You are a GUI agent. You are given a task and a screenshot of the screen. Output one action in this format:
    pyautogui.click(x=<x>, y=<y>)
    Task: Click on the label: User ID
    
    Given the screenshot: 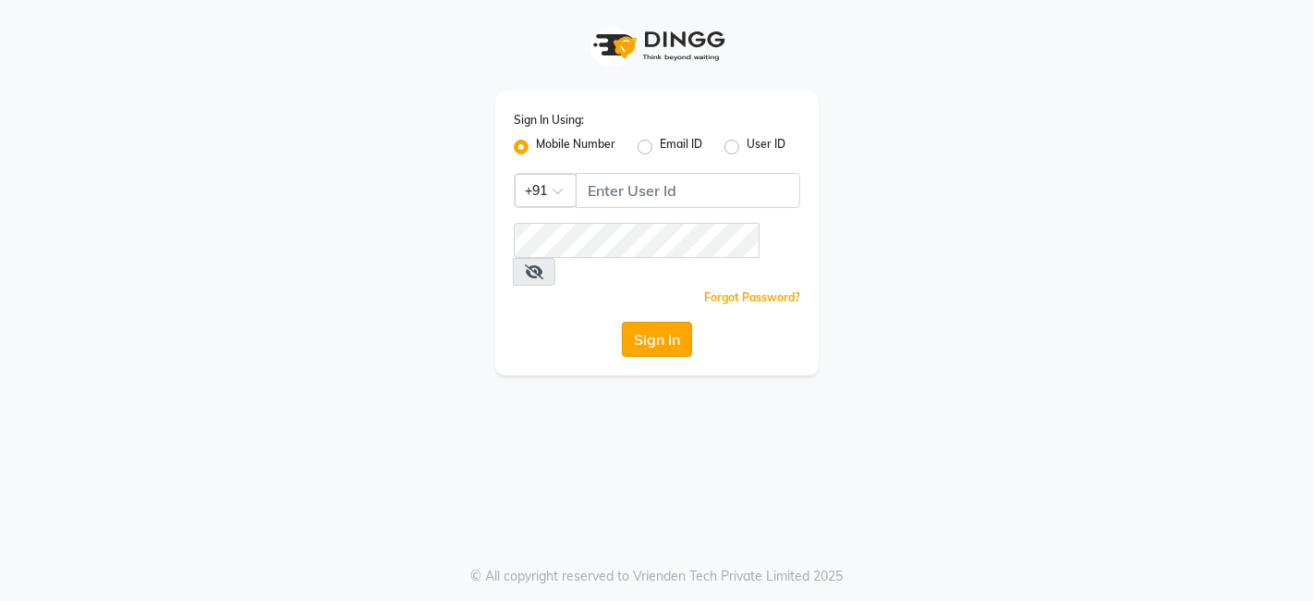 What is the action you would take?
    pyautogui.click(x=766, y=147)
    